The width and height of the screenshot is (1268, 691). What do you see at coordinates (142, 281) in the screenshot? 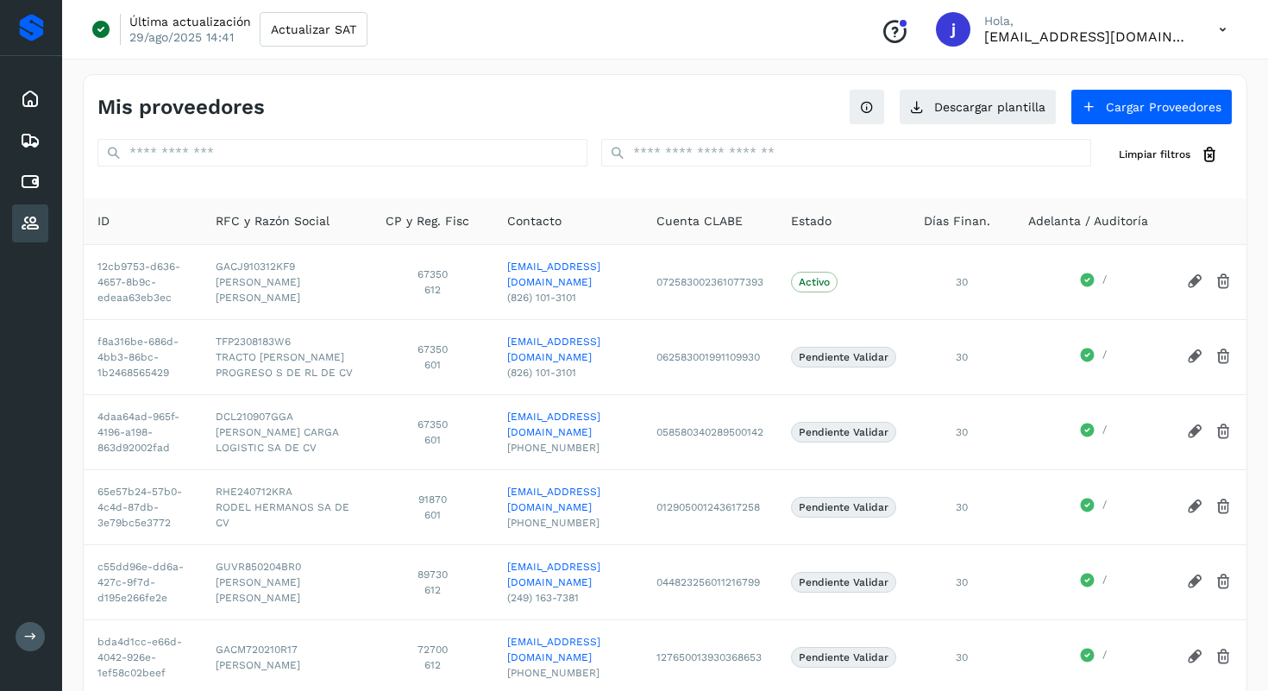
I see `td: 12cb9753-d636-4657-8b9c-edeaa63eb3ec` at bounding box center [142, 281].